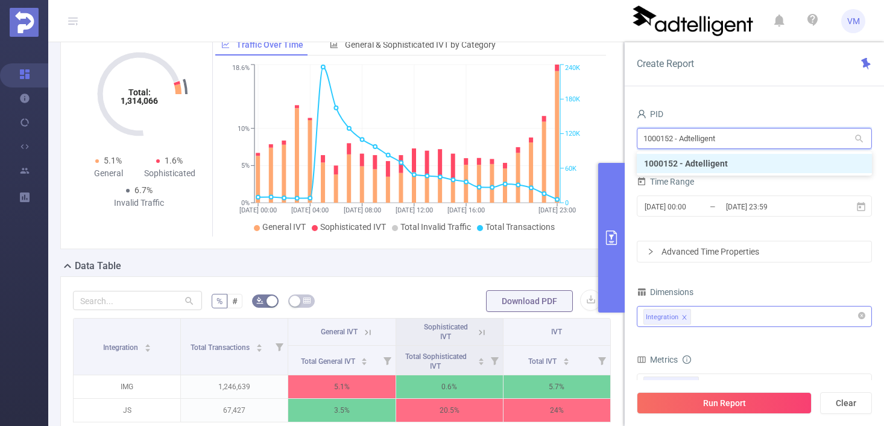 The height and width of the screenshot is (426, 884). Describe the element at coordinates (226, 45) in the screenshot. I see `i: icon: line-chart` at that location.